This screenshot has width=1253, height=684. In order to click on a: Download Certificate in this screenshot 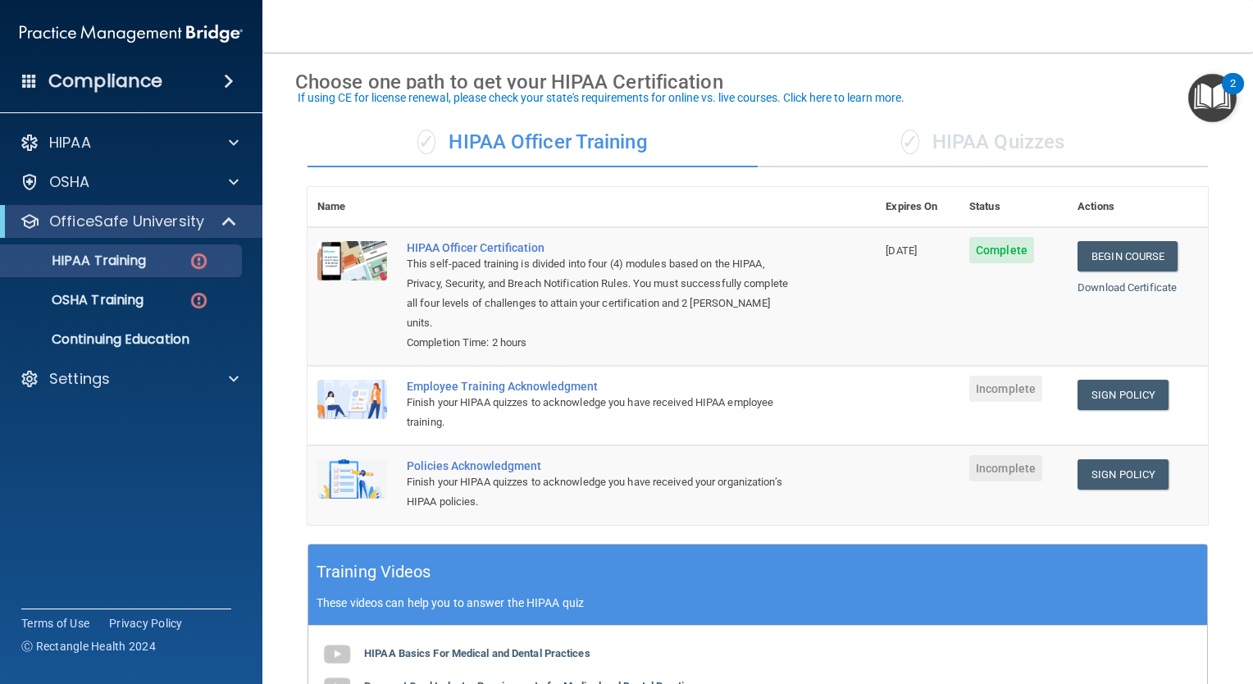, I will do `click(1127, 287)`.